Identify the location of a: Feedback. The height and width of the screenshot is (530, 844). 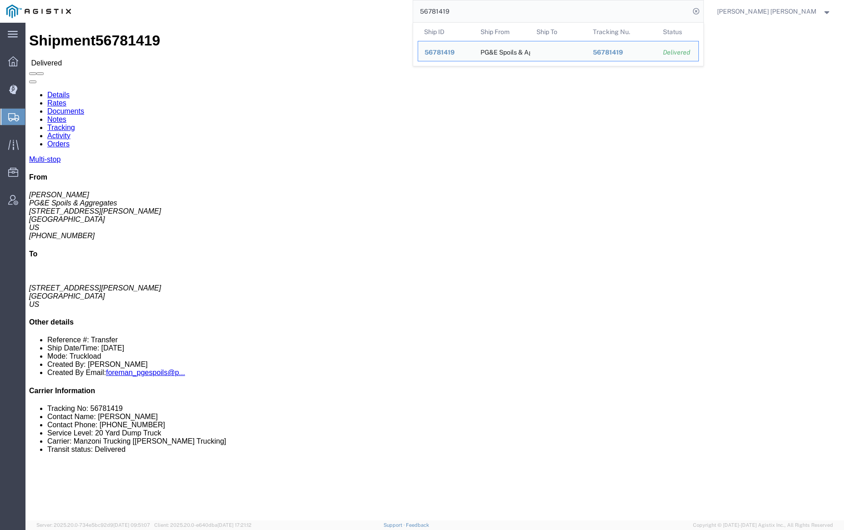
(417, 525).